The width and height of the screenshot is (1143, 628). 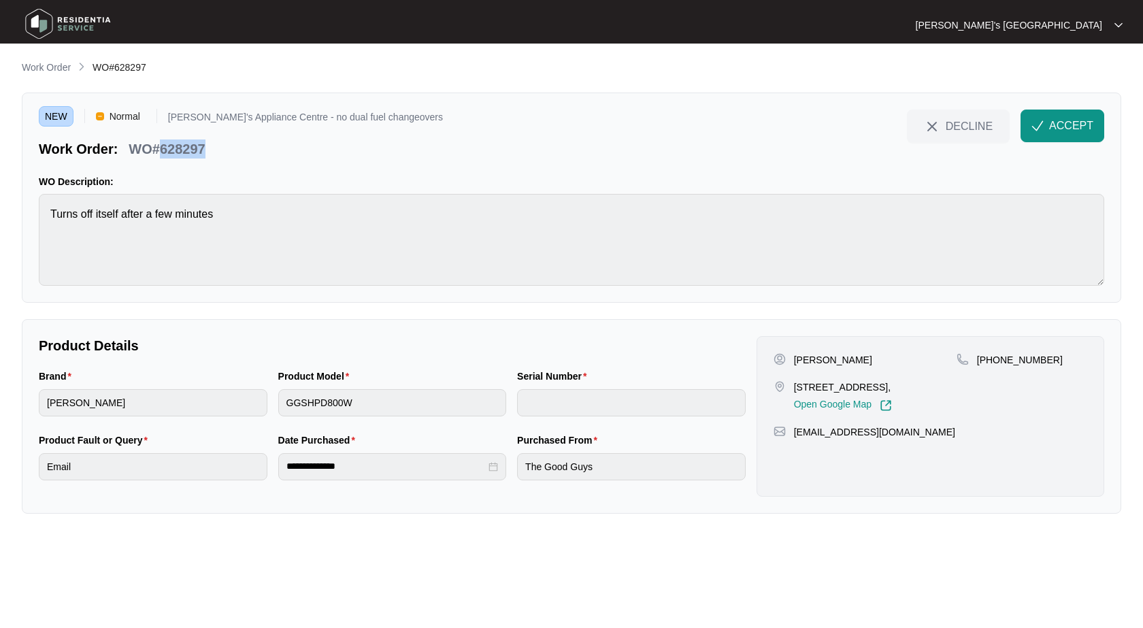 I want to click on p: WO Description:, so click(x=571, y=182).